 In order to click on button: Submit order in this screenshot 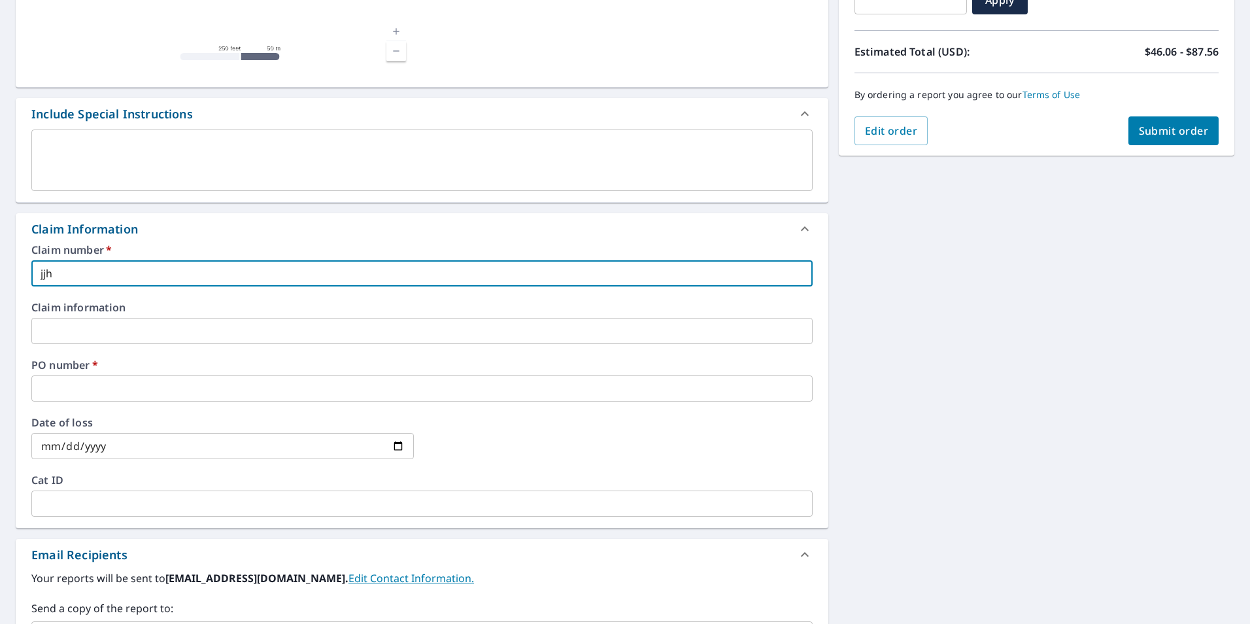, I will do `click(1174, 131)`.